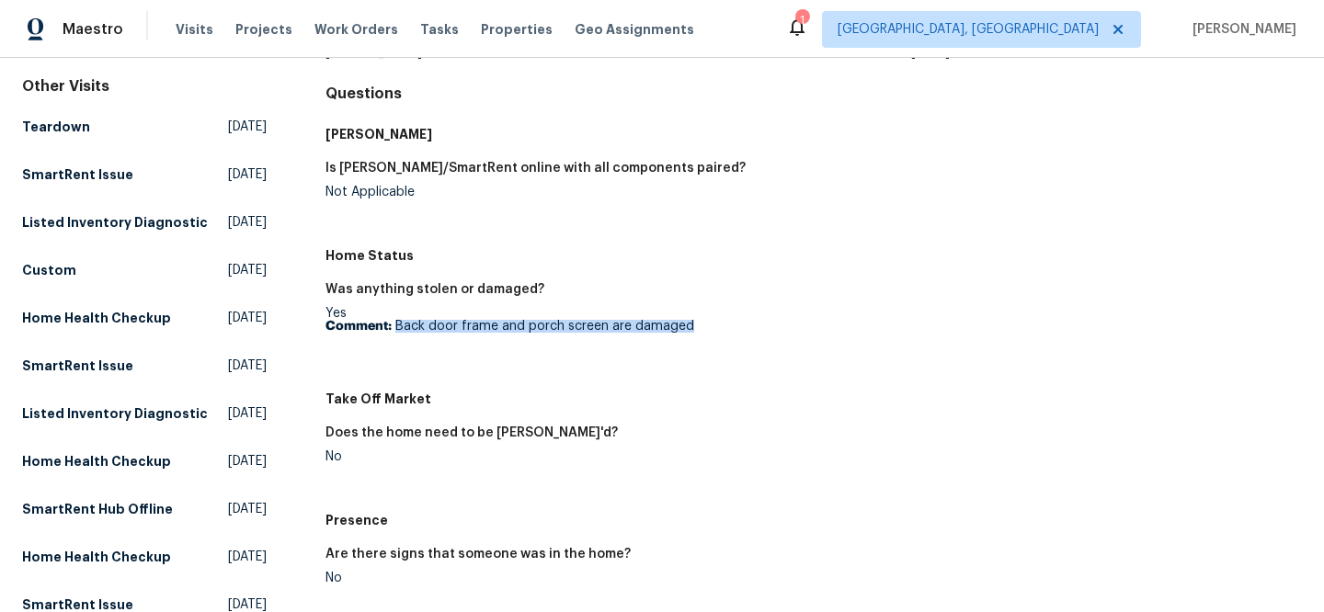  I want to click on h5: Are there signs that someone was in the home?, so click(478, 554).